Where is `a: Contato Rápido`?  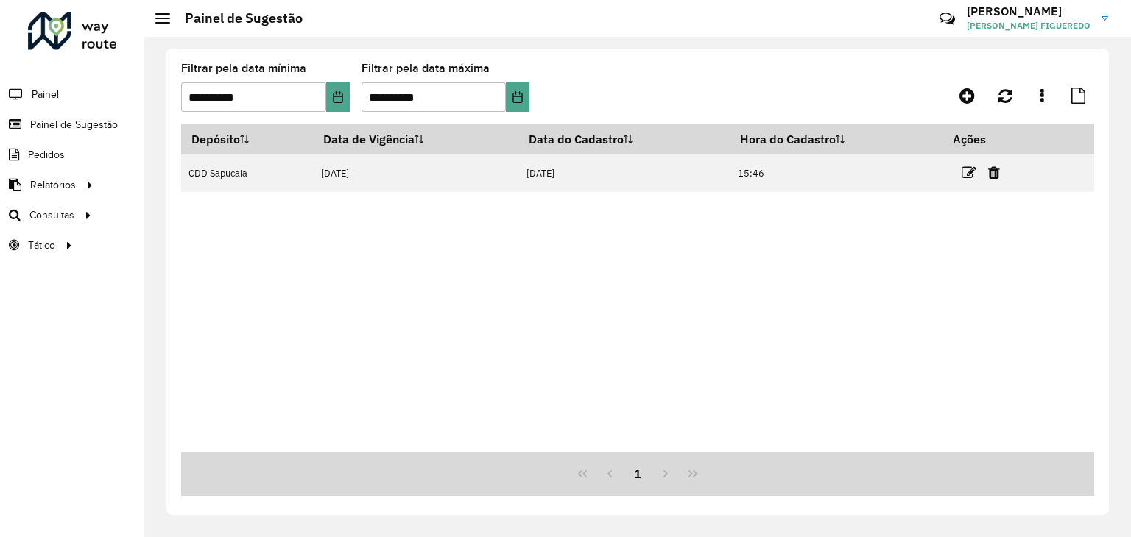
a: Contato Rápido is located at coordinates (947, 18).